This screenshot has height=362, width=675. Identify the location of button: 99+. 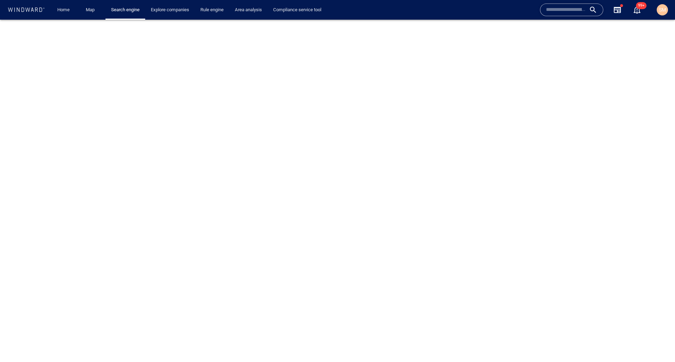
(637, 10).